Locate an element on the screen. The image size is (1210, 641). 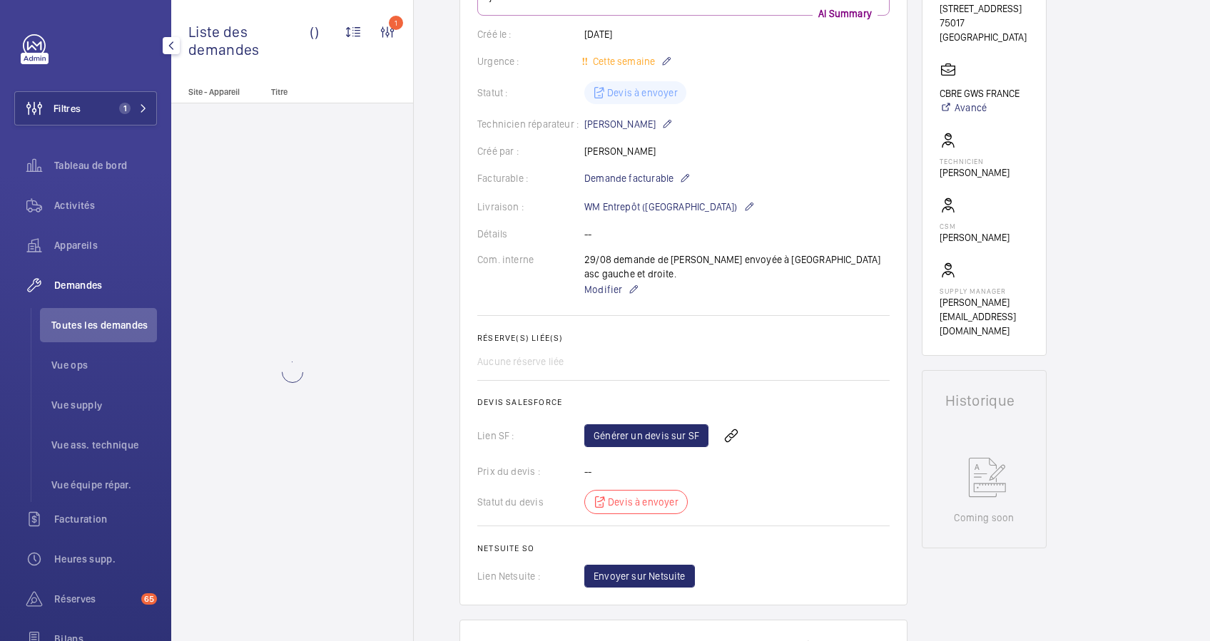
p: CBRE GWS FRANCE is located at coordinates (980, 93).